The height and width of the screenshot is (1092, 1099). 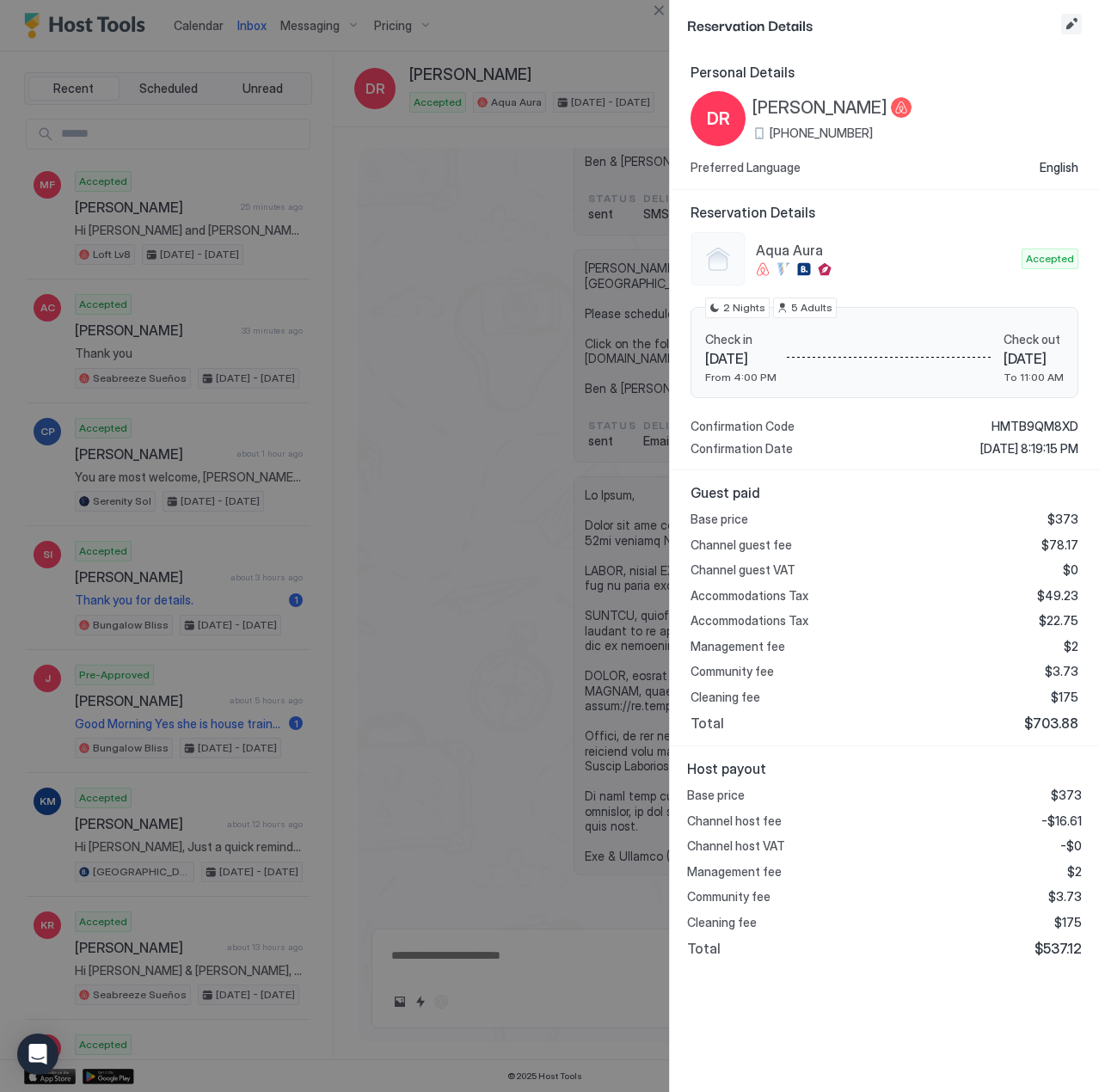 I want to click on span: $0, so click(x=1070, y=570).